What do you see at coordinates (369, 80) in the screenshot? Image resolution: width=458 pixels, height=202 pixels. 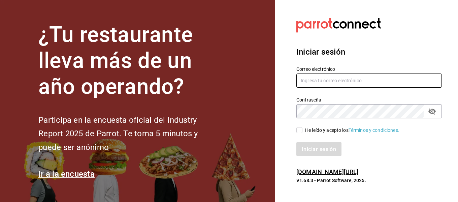 I see `input: Ingresa tu correo electrónico` at bounding box center [369, 80].